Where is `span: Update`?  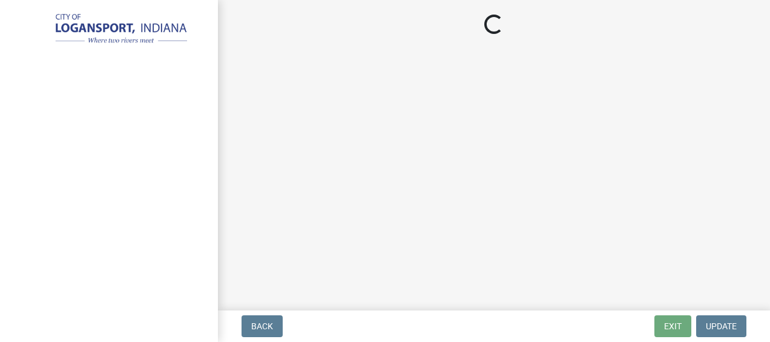 span: Update is located at coordinates (721, 326).